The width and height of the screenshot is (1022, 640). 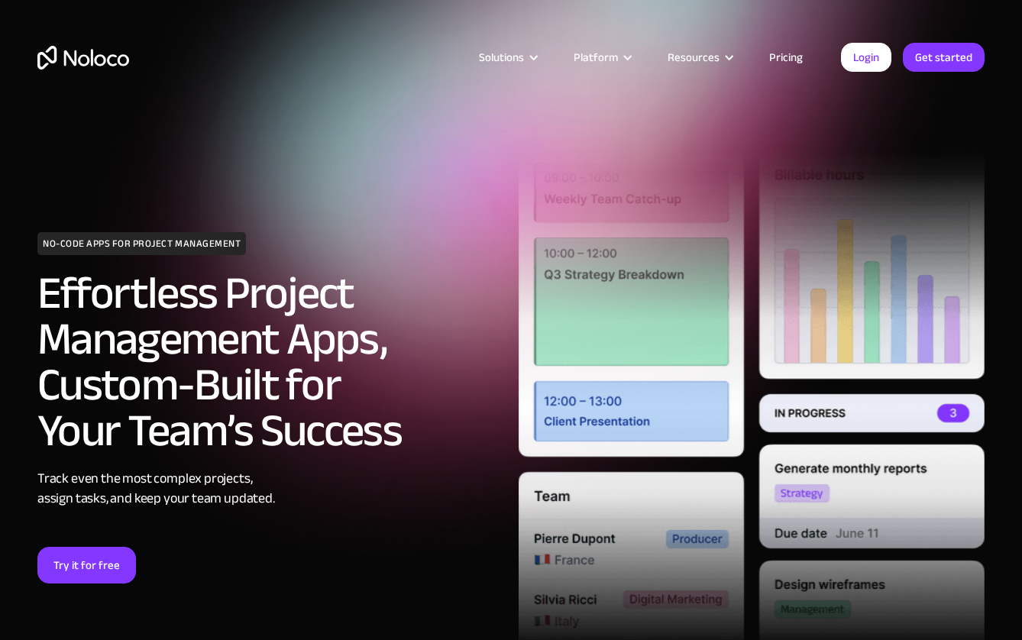 I want to click on div: Track even the most complex projects, assign tasks, and keep your team updated., so click(x=270, y=489).